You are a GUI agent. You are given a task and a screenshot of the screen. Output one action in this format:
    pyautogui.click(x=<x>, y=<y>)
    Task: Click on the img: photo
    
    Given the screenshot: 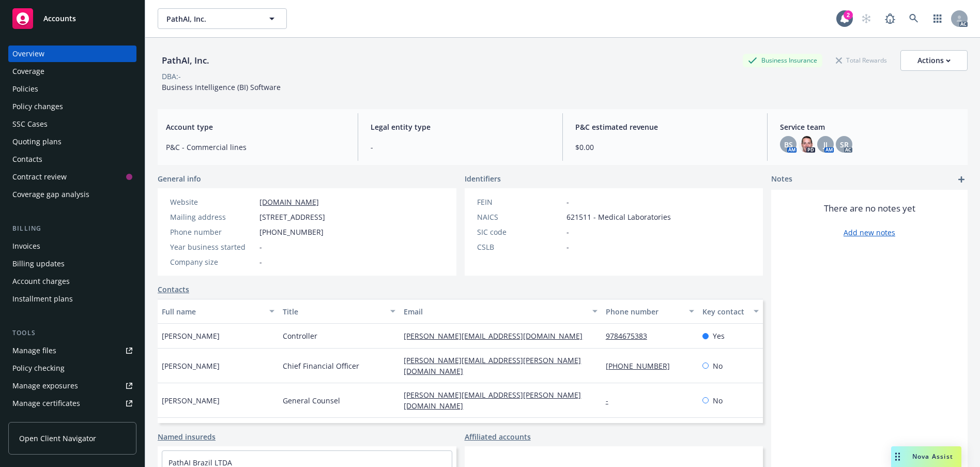 What is the action you would take?
    pyautogui.click(x=807, y=144)
    